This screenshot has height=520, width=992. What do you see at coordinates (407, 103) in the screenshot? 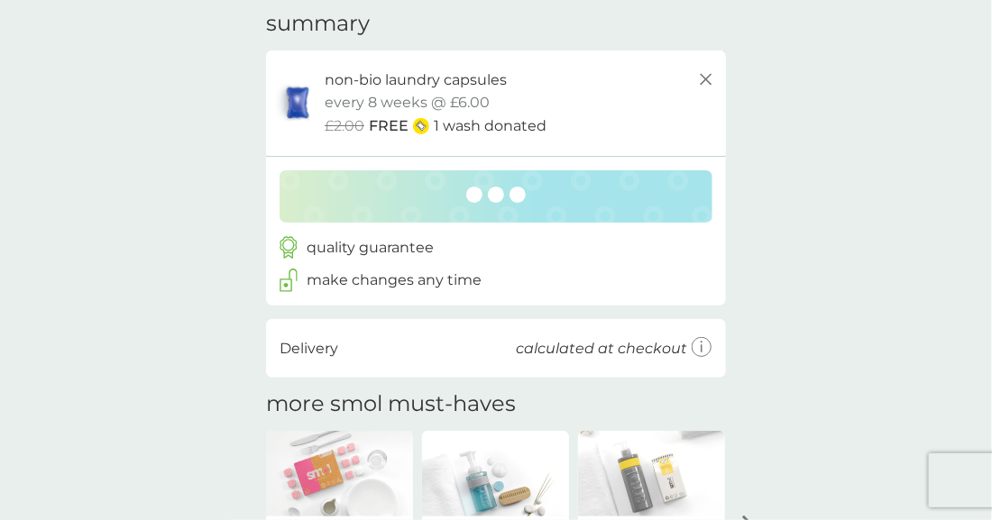
I see `p: every 8 weeks @ £6.00` at bounding box center [407, 103].